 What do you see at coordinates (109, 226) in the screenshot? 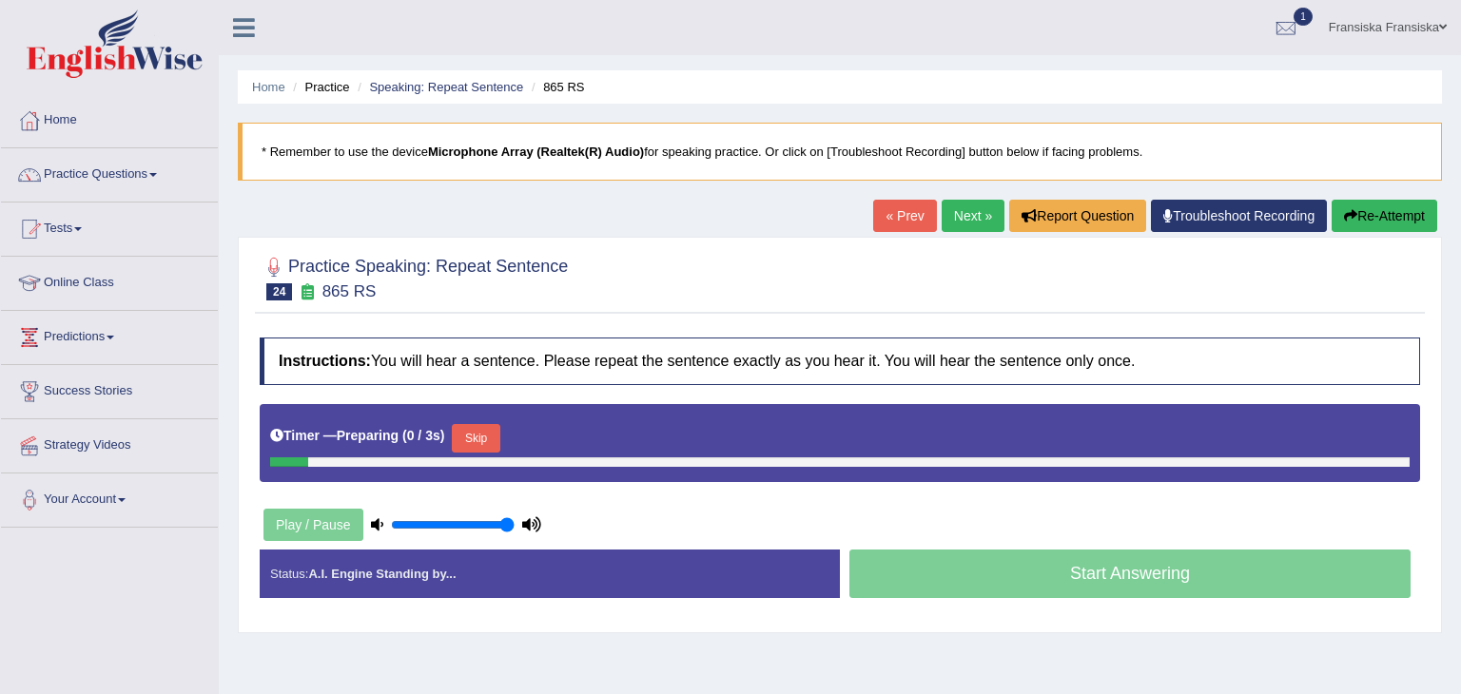
I see `a: Tests` at bounding box center [109, 226].